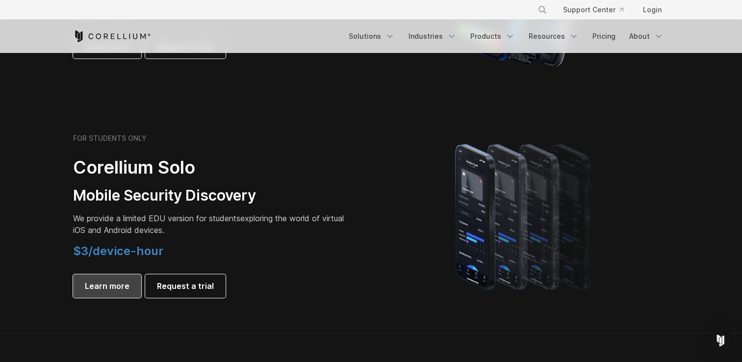  Describe the element at coordinates (492, 36) in the screenshot. I see `a: Products` at that location.